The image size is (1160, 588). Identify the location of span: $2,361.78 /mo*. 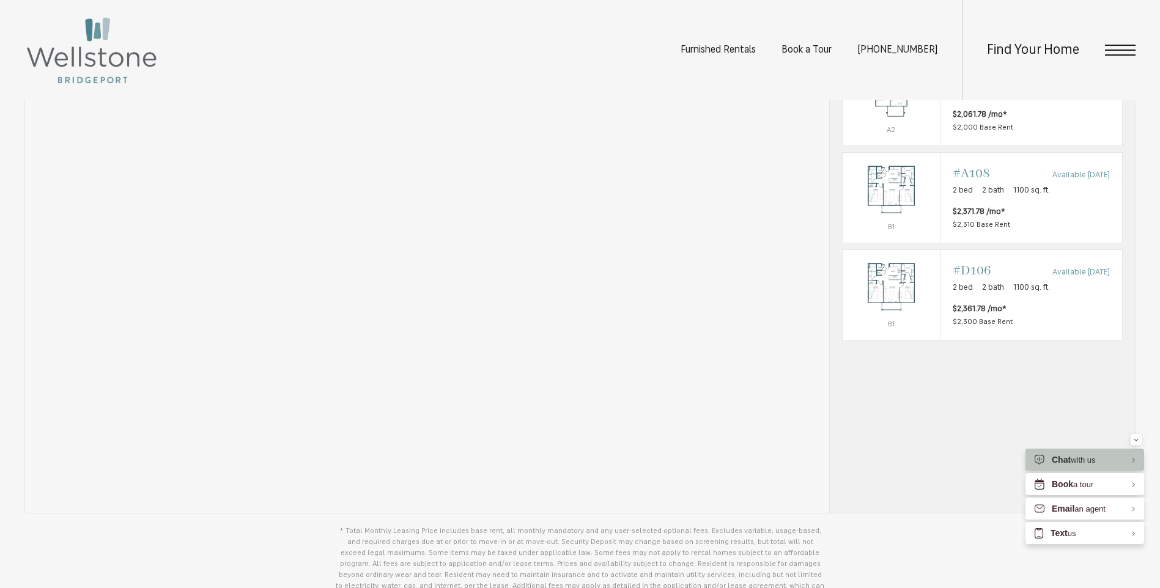
(979, 309).